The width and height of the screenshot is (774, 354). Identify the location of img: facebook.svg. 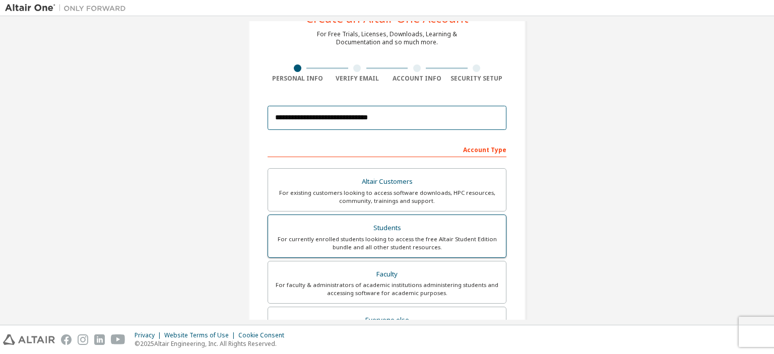
(66, 339).